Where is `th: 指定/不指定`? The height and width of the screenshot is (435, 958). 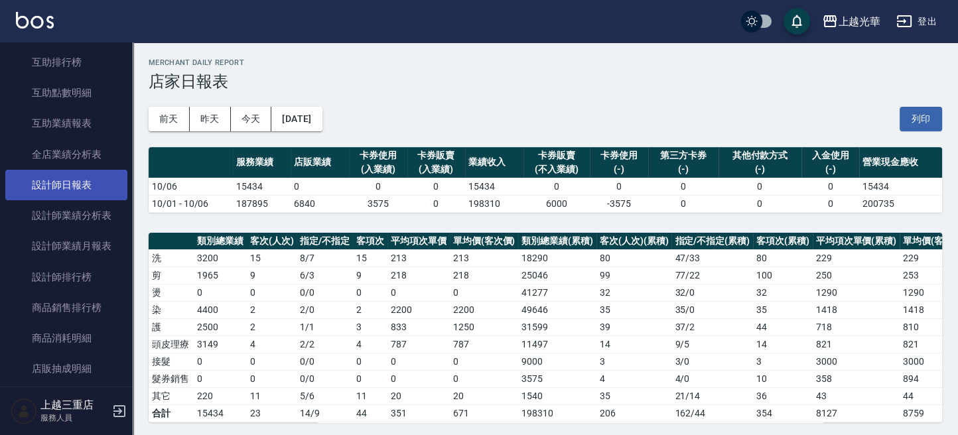 th: 指定/不指定 is located at coordinates (324, 242).